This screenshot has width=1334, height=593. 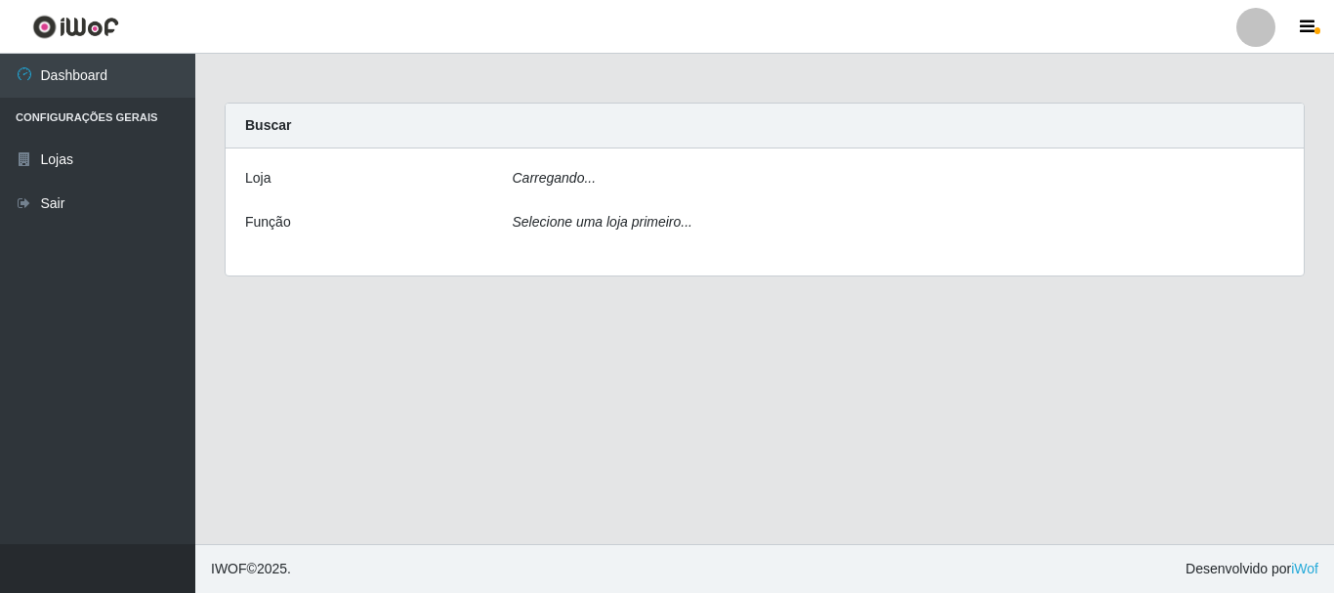 What do you see at coordinates (1304, 568) in the screenshot?
I see `a: iWof` at bounding box center [1304, 568].